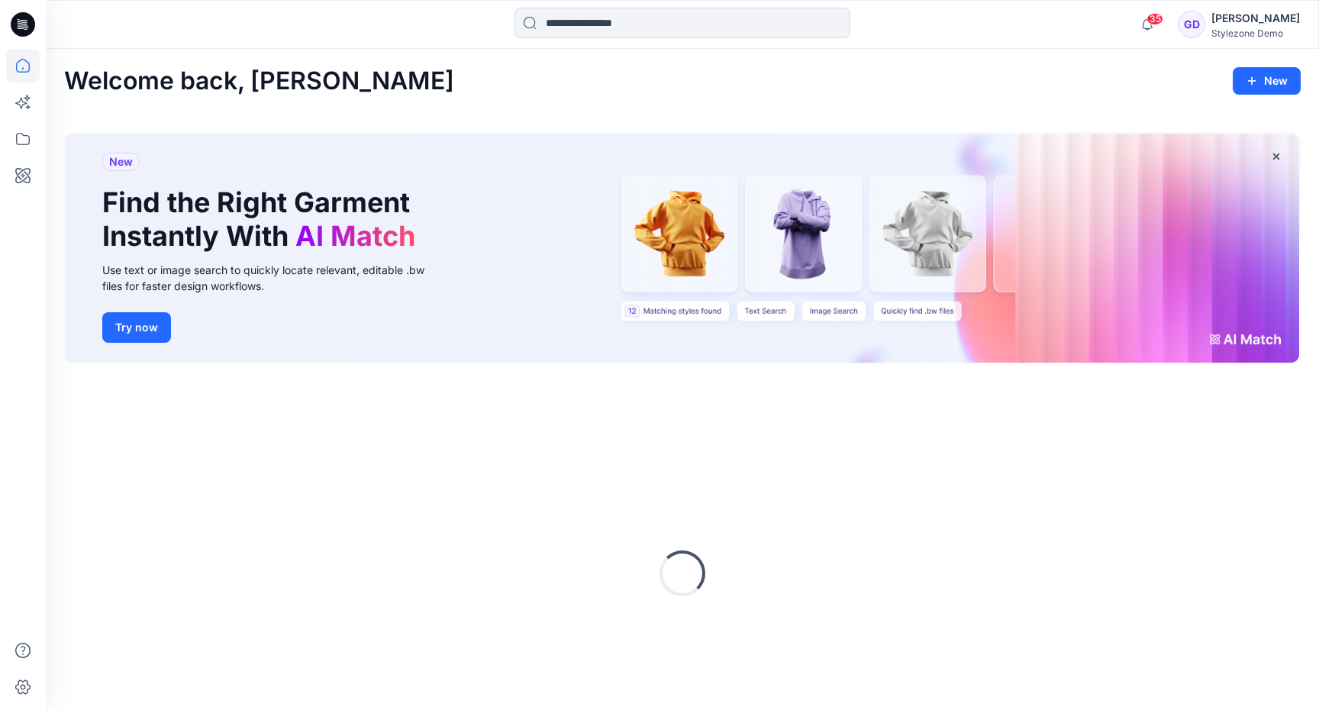 Image resolution: width=1319 pixels, height=710 pixels. What do you see at coordinates (274, 278) in the screenshot?
I see `div: Use text or image search to quickly locate relevant, editable .bw files for faster design workflows.` at bounding box center [274, 278].